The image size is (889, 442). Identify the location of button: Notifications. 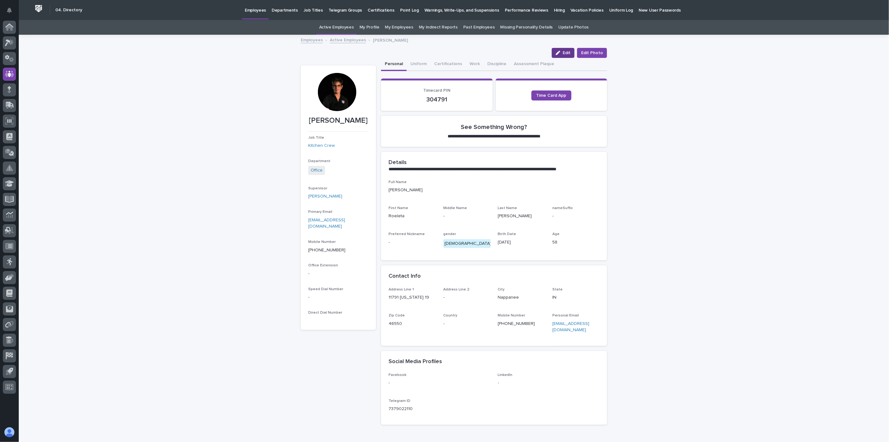
(9, 10).